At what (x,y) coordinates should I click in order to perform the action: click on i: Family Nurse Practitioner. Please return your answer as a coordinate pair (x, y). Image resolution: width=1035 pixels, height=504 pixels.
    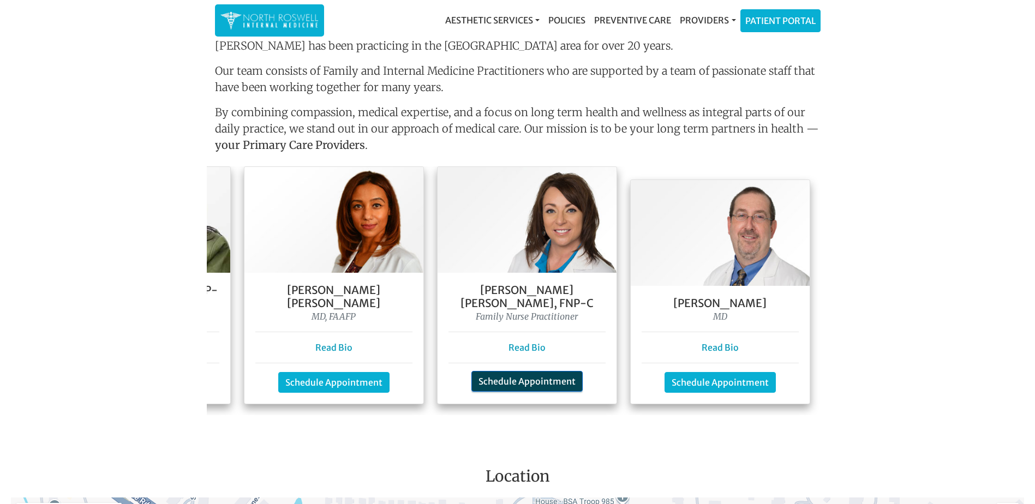
    Looking at the image, I should click on (526, 316).